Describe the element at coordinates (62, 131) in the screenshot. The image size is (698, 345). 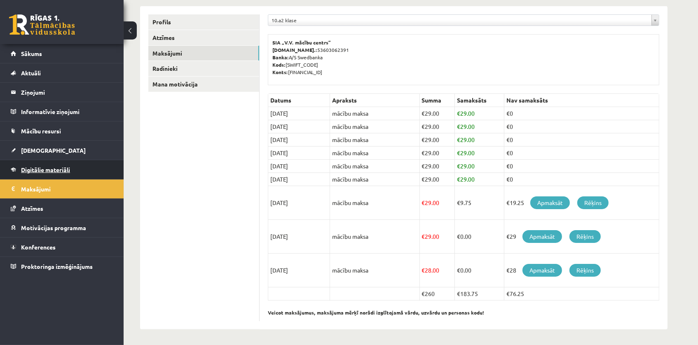
I see `a: Mācību resursi` at that location.